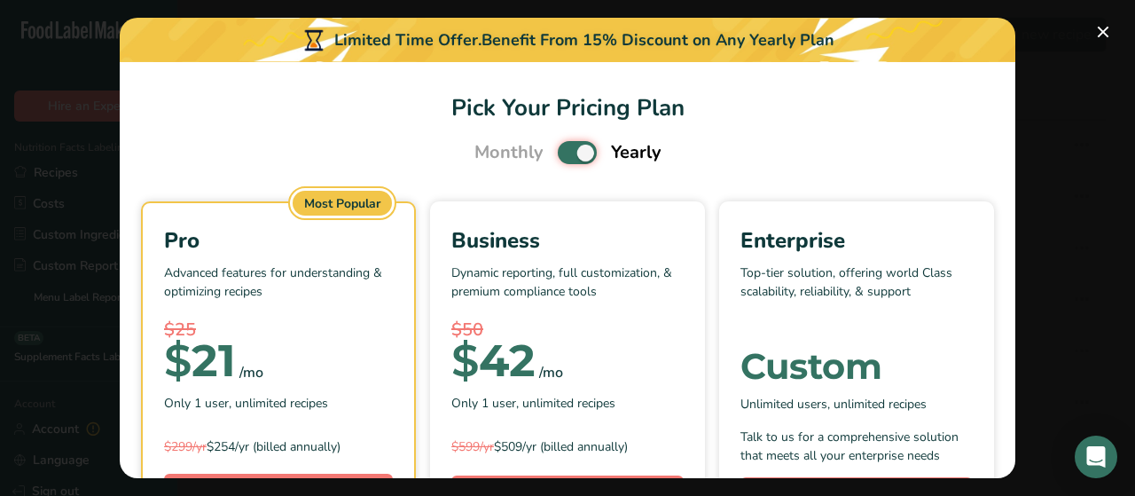 Image resolution: width=1135 pixels, height=496 pixels. What do you see at coordinates (567, 240) in the screenshot?
I see `div: Business` at bounding box center [567, 240].